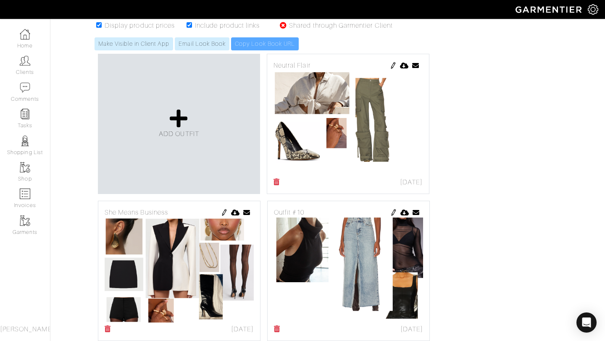  Describe the element at coordinates (586, 323) in the screenshot. I see `div: Open Intercom Messenger` at that location.